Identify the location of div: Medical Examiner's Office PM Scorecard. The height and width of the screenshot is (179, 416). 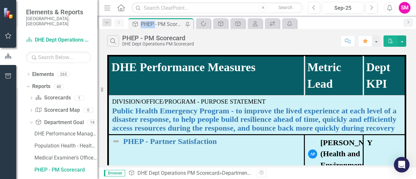
(66, 158).